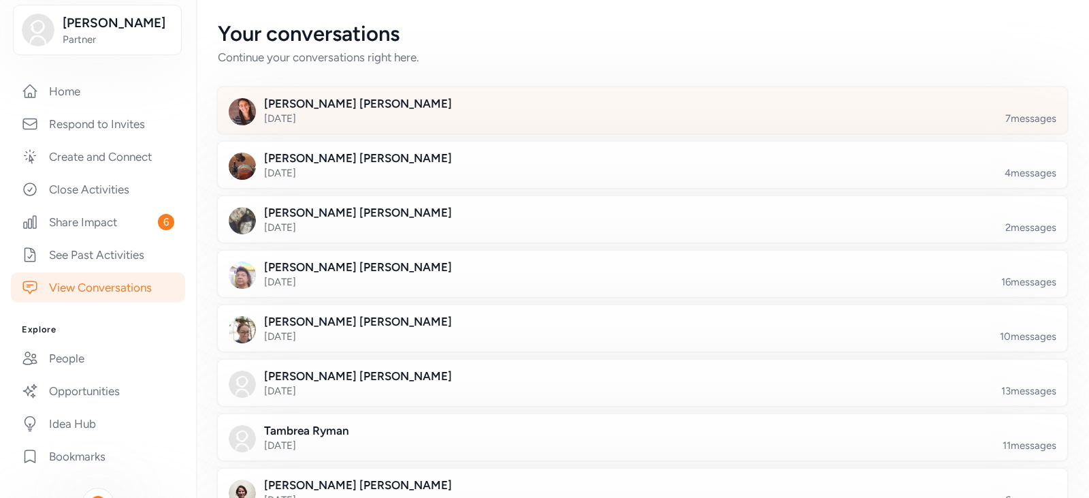 This screenshot has width=1089, height=498. Describe the element at coordinates (98, 157) in the screenshot. I see `a: Create and Connect` at that location.